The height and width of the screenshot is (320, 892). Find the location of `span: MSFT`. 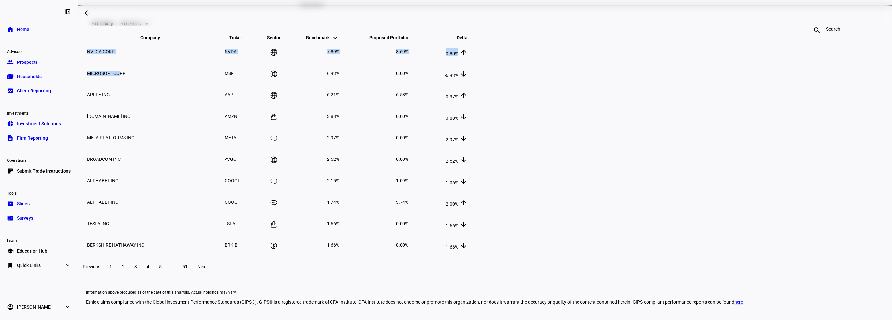

span: MSFT is located at coordinates (230, 73).